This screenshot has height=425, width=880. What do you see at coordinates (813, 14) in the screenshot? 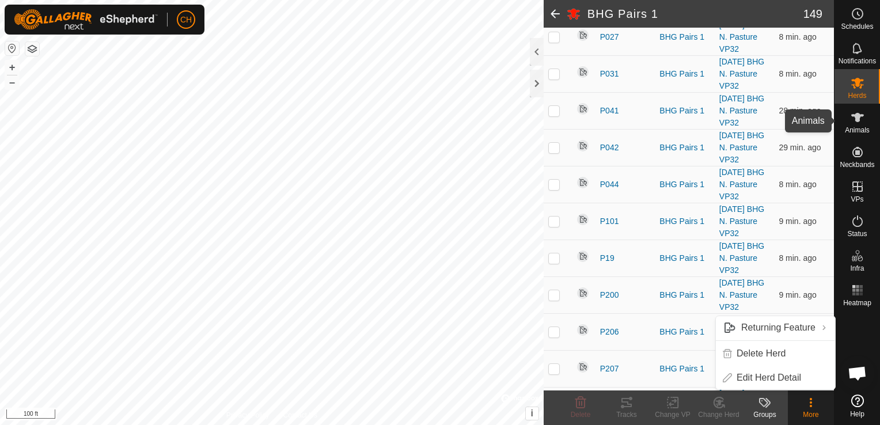
I see `span: 149` at bounding box center [813, 14].